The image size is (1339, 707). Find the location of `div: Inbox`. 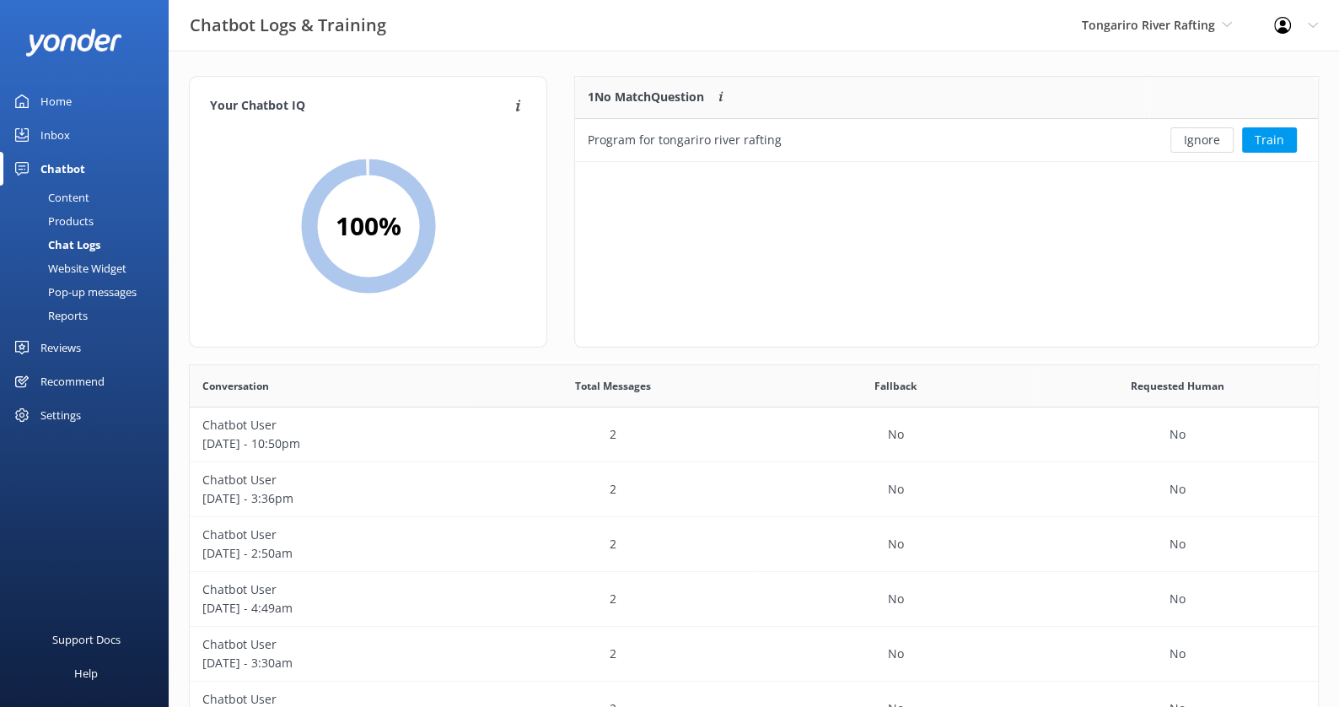

div: Inbox is located at coordinates (55, 135).